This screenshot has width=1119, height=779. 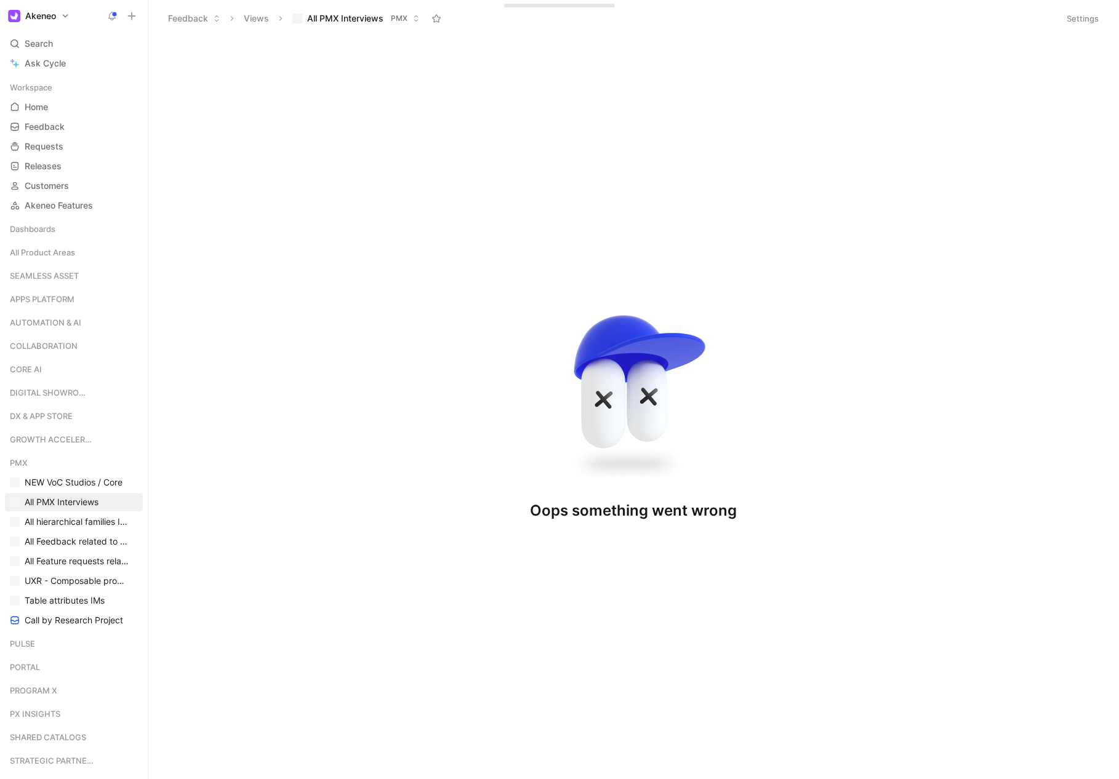 What do you see at coordinates (52, 439) in the screenshot?
I see `span: GROWTH ACCELERATION` at bounding box center [52, 439].